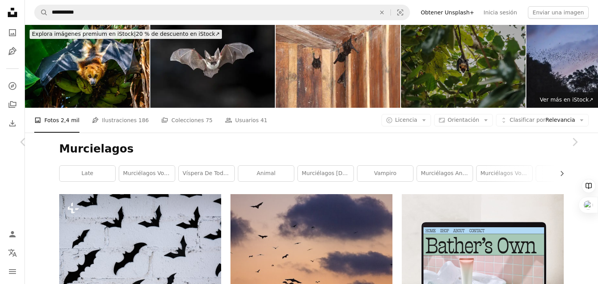  Describe the element at coordinates (558, 12) in the screenshot. I see `button: Enviar una imagen` at that location.